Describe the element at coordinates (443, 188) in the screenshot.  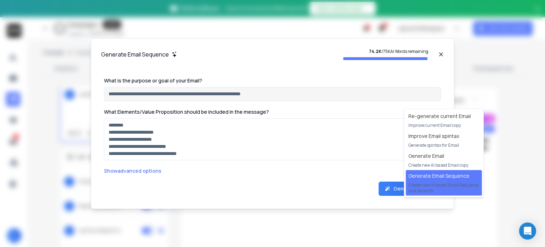
I see `p: Create new AI based Email Sequence and Variants` at that location.